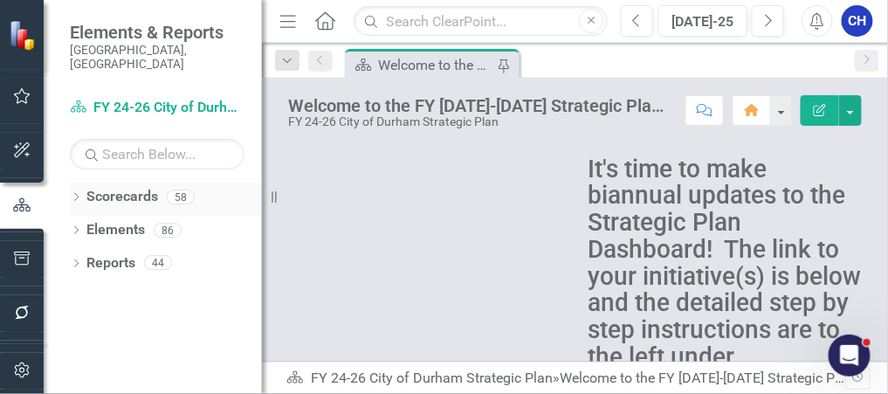 The width and height of the screenshot is (888, 394). Describe the element at coordinates (24, 35) in the screenshot. I see `img: ClearPoint Strategy` at that location.